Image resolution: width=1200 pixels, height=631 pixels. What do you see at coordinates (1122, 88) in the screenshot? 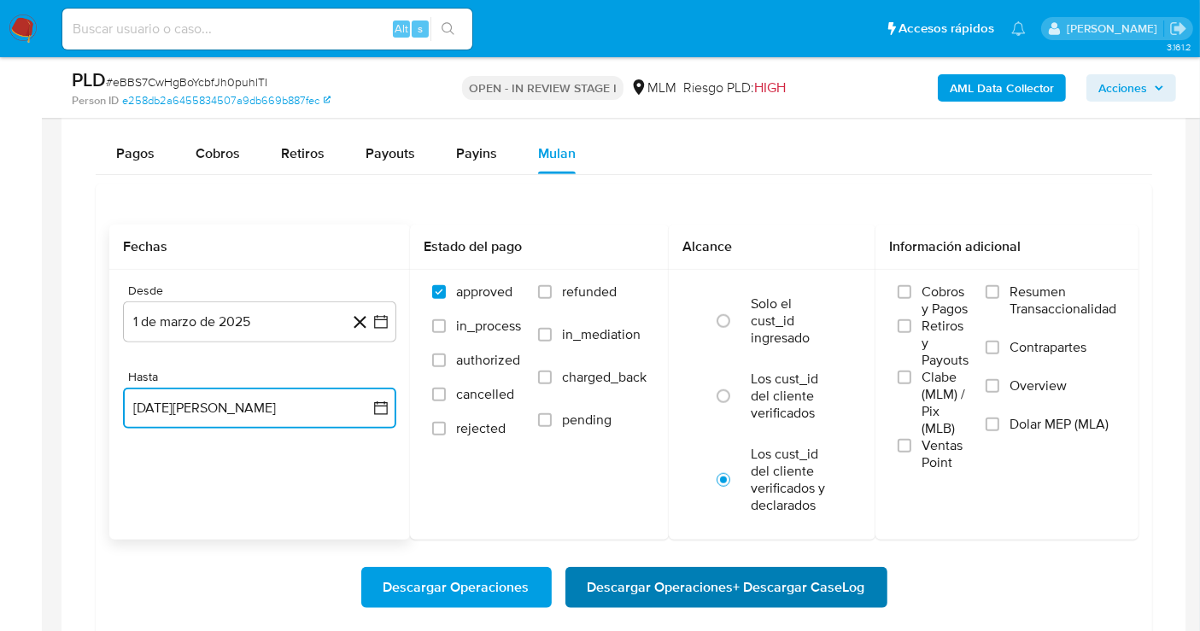
I see `span: Acciones` at bounding box center [1122, 88].